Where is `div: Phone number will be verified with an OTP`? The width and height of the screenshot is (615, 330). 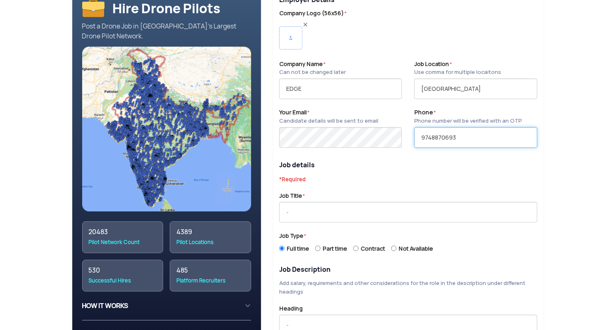 div: Phone number will be verified with an OTP is located at coordinates (468, 121).